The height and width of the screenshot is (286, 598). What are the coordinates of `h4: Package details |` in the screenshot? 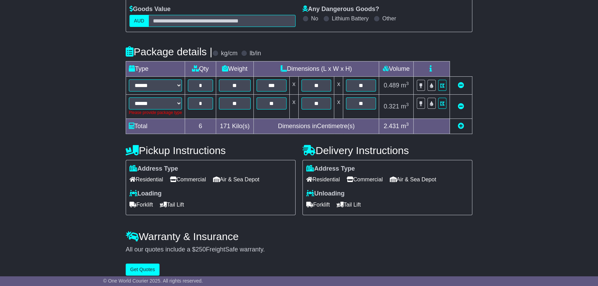 It's located at (169, 51).